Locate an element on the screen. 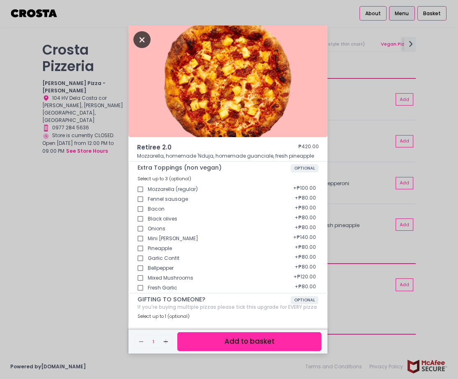  span: Retiree 2.0 is located at coordinates (205, 147).